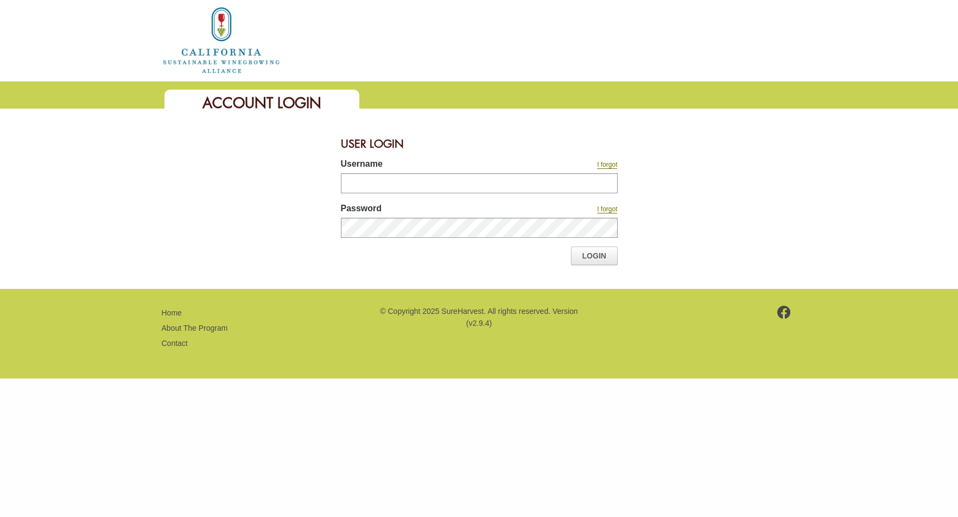 Image resolution: width=958 pixels, height=517 pixels. What do you see at coordinates (221, 40) in the screenshot?
I see `img: logo_cswa2x.png` at bounding box center [221, 40].